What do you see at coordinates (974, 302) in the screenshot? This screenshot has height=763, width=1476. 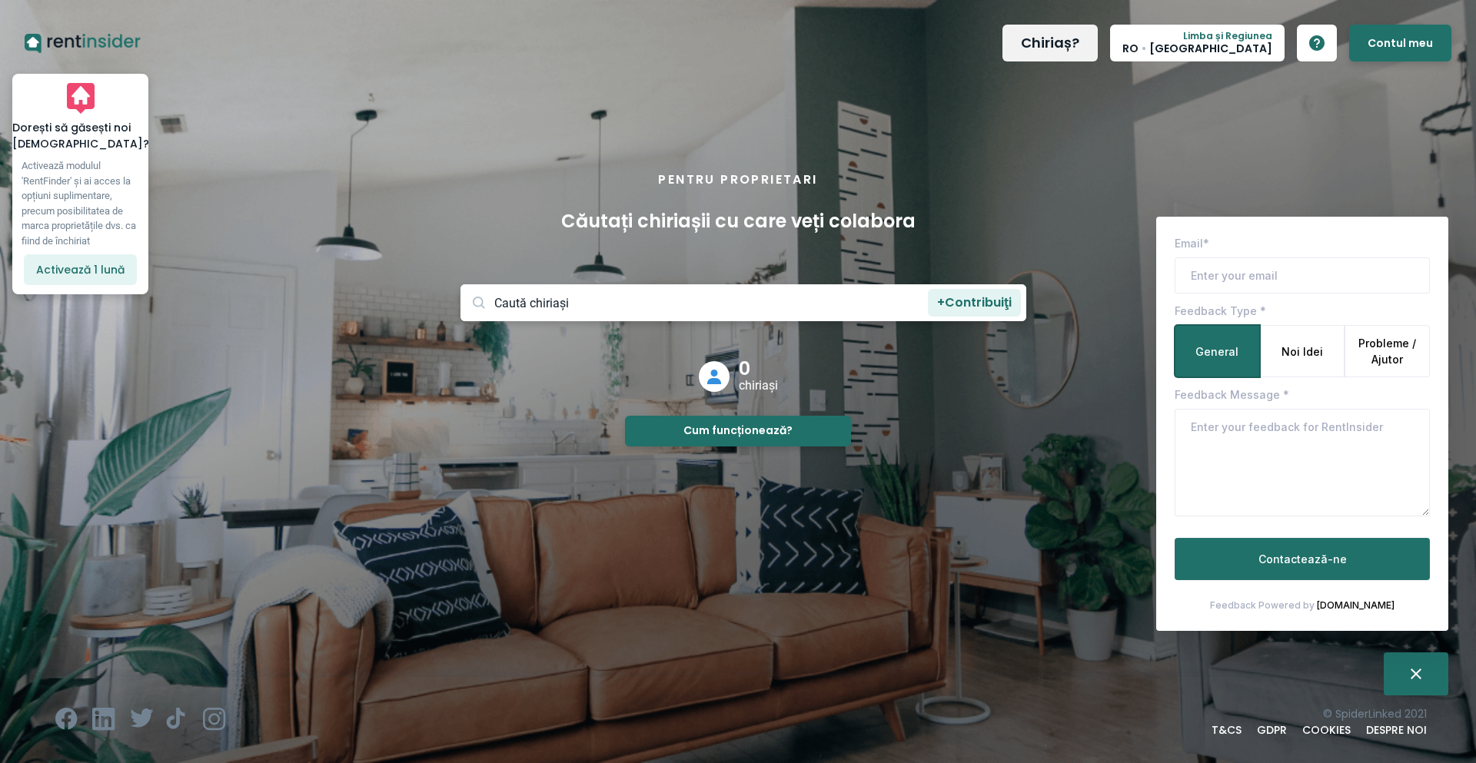 I see `p: + Contribuiţi` at bounding box center [974, 302].